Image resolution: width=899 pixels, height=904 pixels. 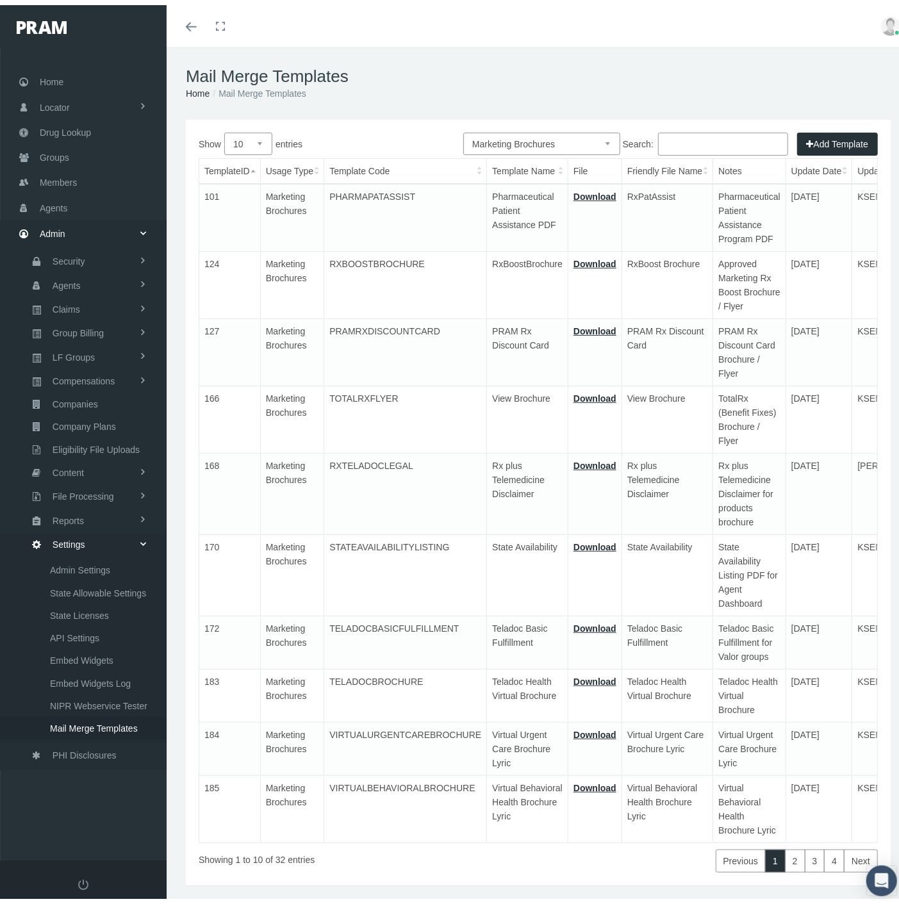 I want to click on span: Drug Lookup, so click(x=65, y=127).